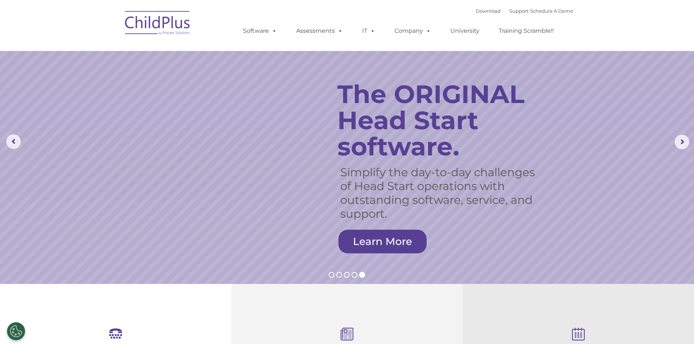  What do you see at coordinates (117, 80) in the screenshot?
I see `span: Phone number` at bounding box center [117, 80].